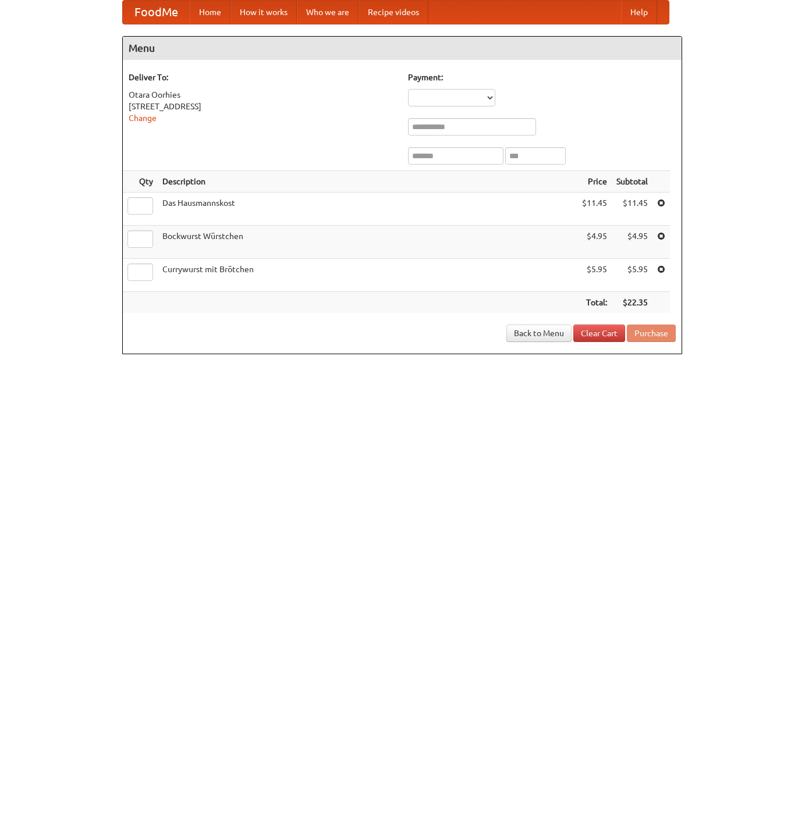  What do you see at coordinates (402, 48) in the screenshot?
I see `h4: Menu` at bounding box center [402, 48].